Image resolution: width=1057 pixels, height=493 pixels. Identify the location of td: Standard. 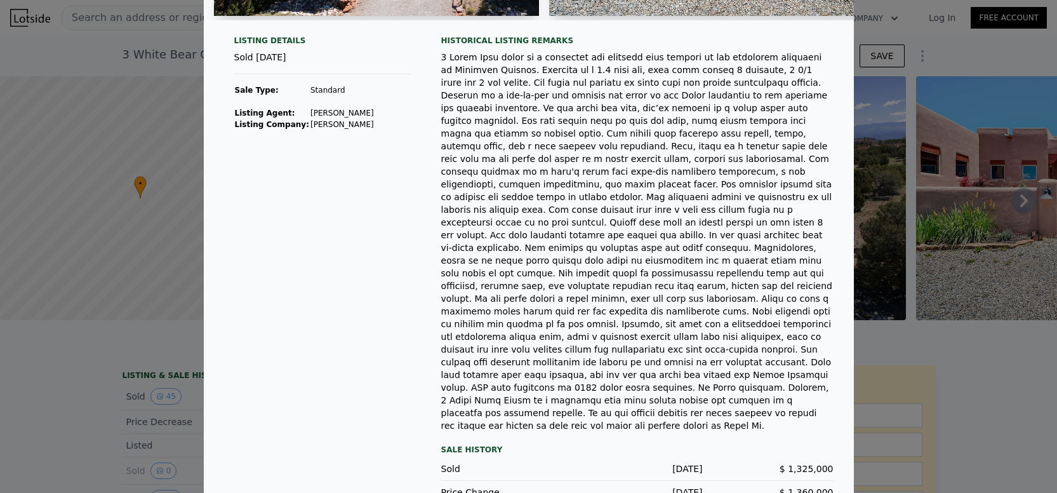
(342, 90).